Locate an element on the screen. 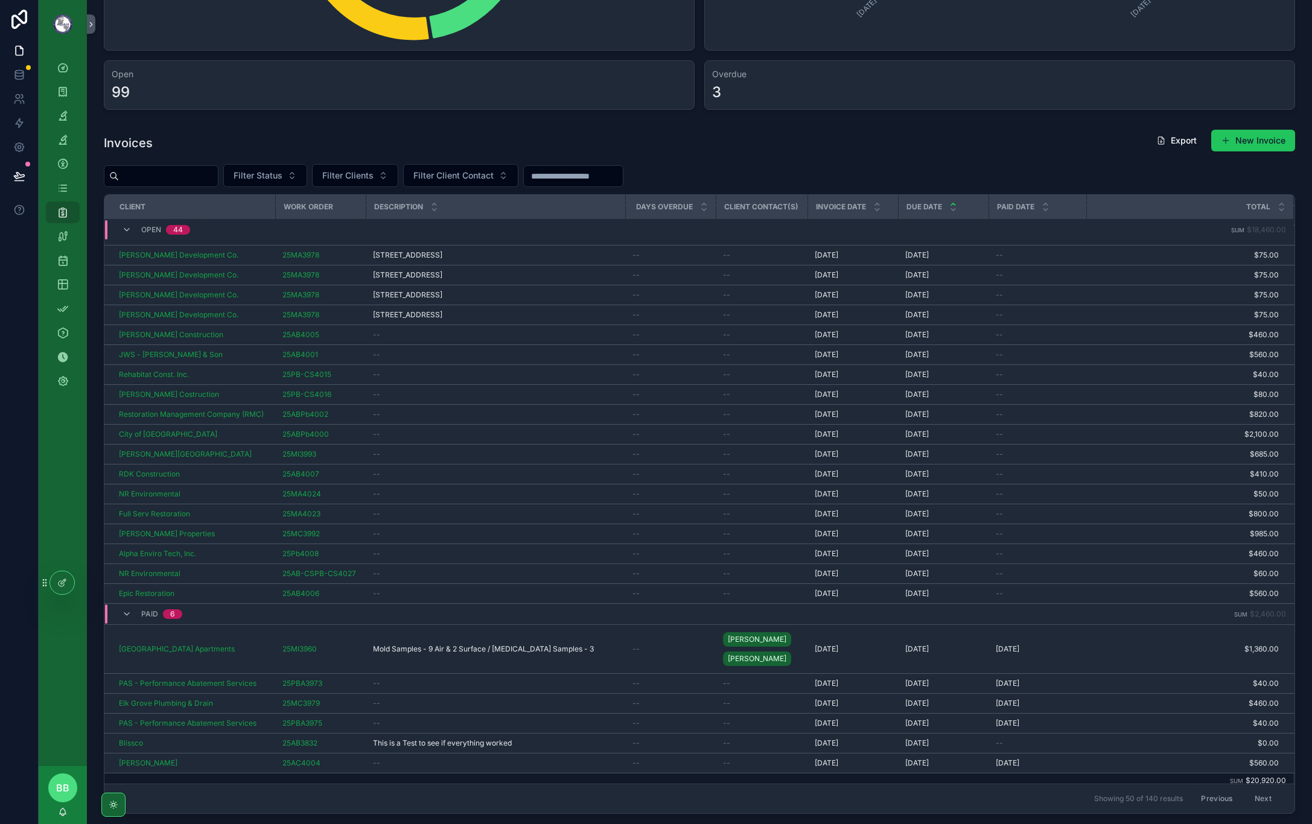 The width and height of the screenshot is (1312, 824). span: Filter Clients is located at coordinates (347, 176).